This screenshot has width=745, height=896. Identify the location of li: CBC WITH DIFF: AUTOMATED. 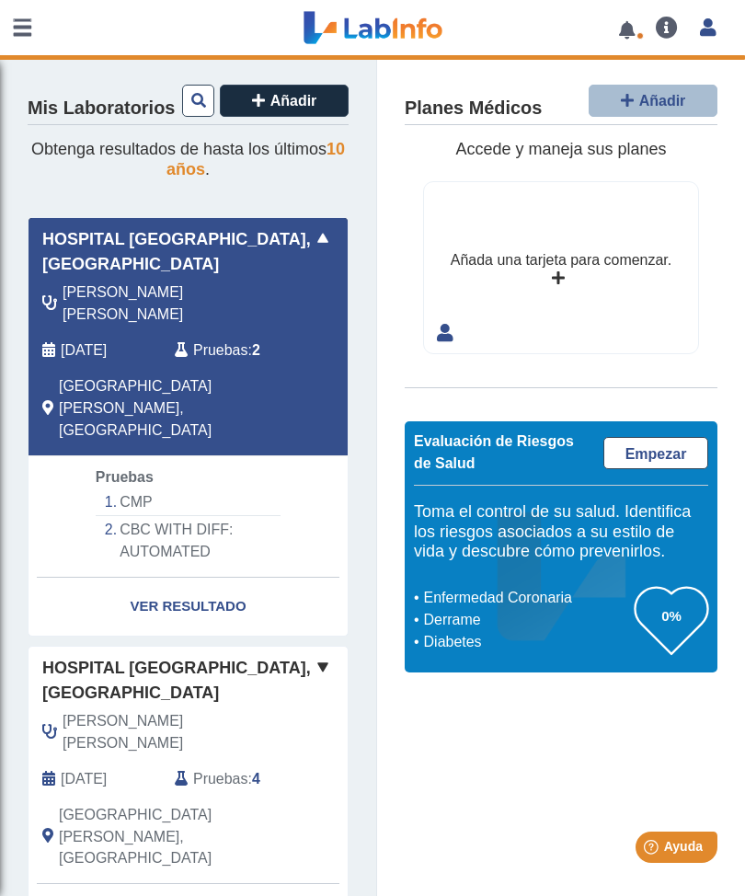
(188, 541).